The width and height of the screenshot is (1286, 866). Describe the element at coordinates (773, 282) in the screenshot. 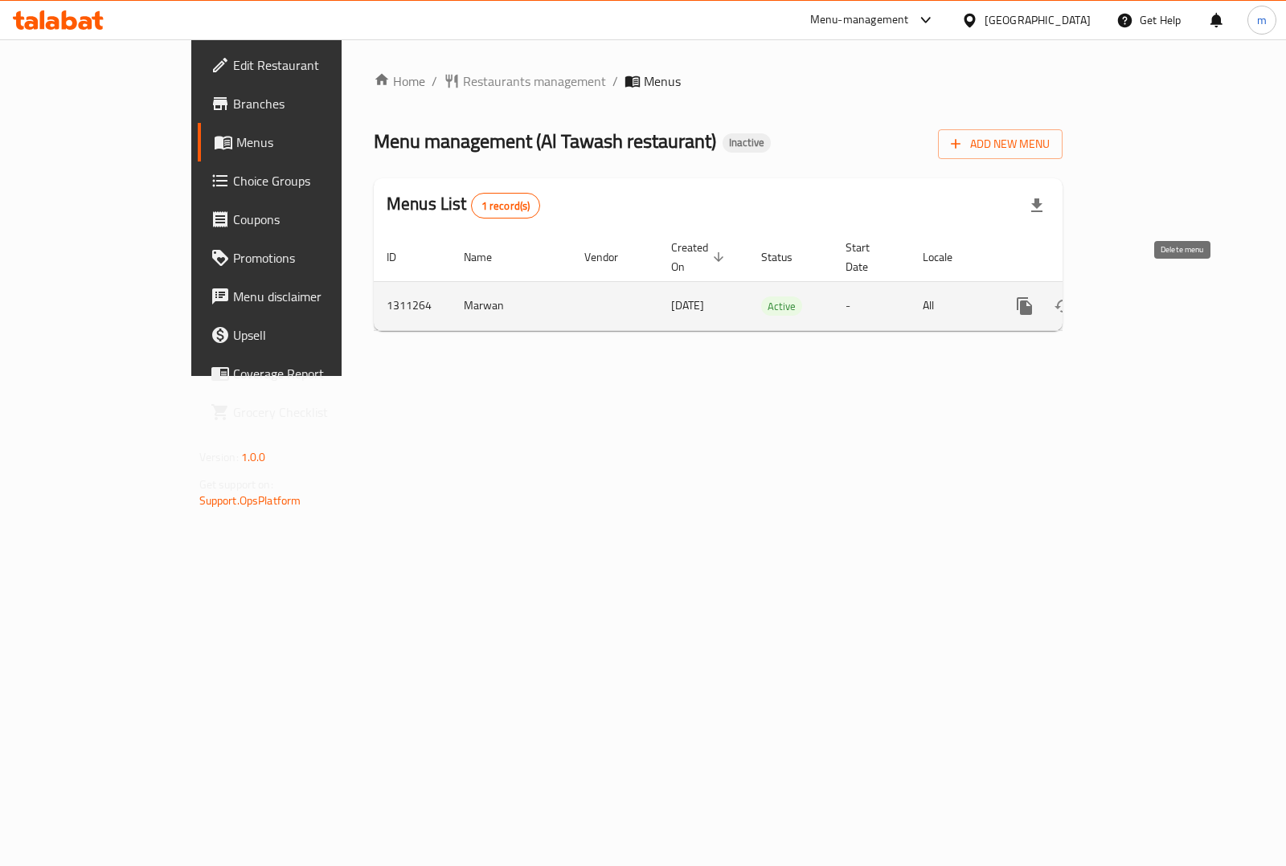

I see `table: enhanced table` at that location.